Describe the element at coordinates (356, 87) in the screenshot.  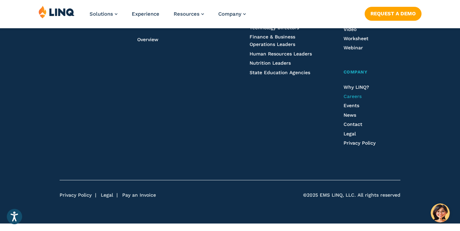
I see `span: Why LINQ?` at that location.